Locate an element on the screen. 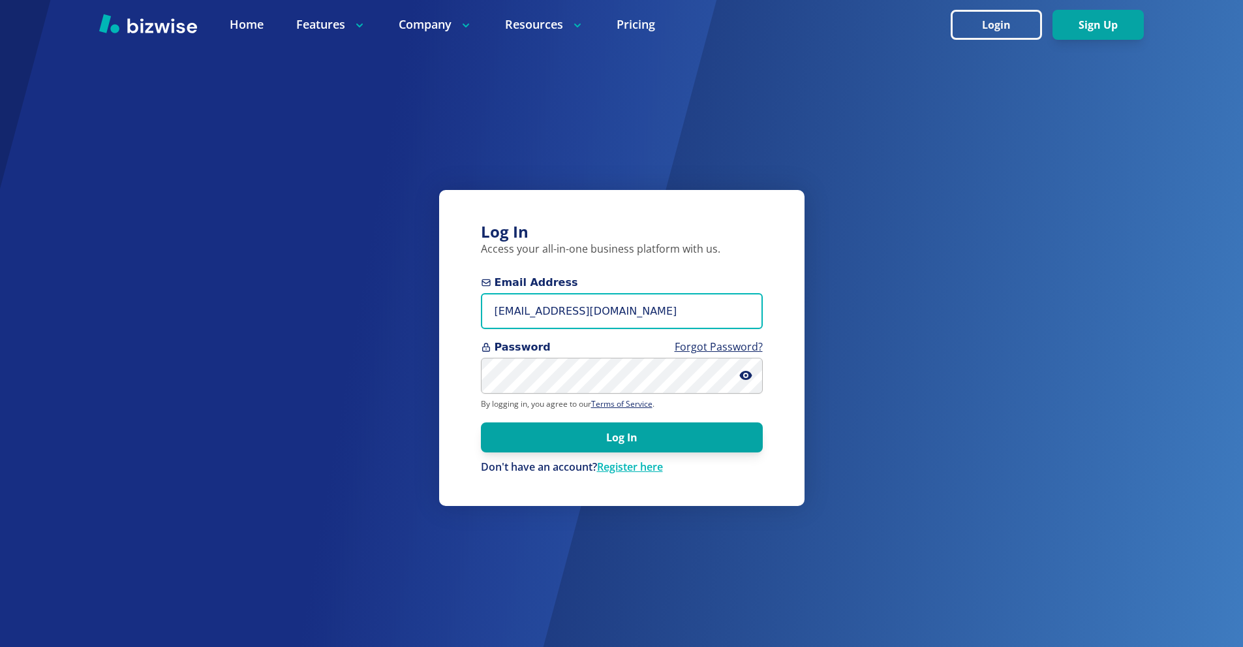 This screenshot has height=647, width=1243. a: Login is located at coordinates (1002, 25).